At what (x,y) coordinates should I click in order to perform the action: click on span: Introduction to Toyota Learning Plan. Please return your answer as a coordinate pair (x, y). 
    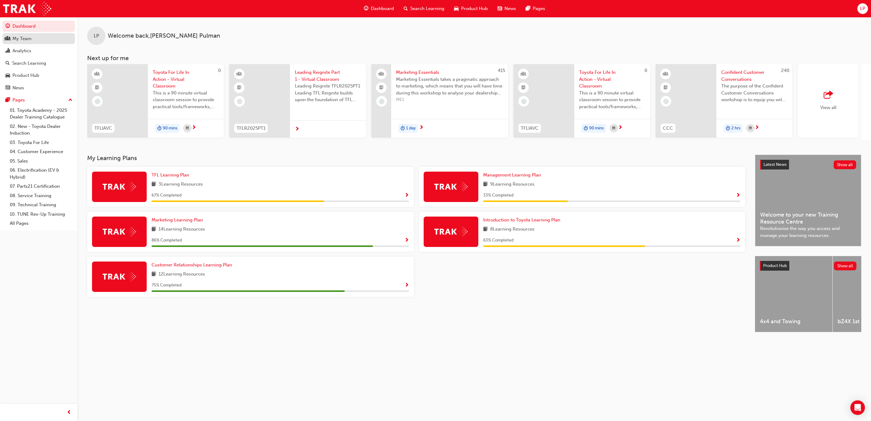
    Looking at the image, I should click on (522, 220).